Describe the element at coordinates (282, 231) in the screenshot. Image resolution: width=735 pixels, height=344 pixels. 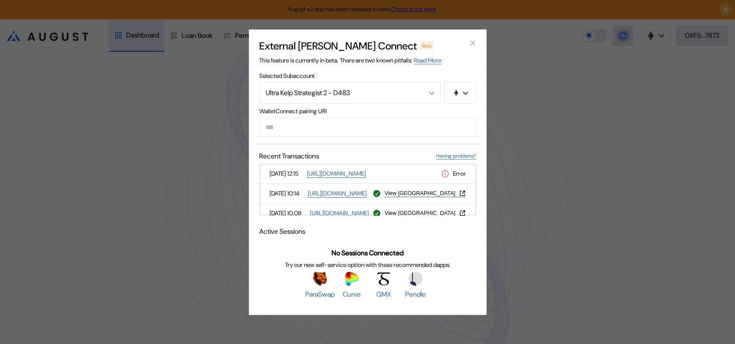
I see `span: Active Sessions` at that location.